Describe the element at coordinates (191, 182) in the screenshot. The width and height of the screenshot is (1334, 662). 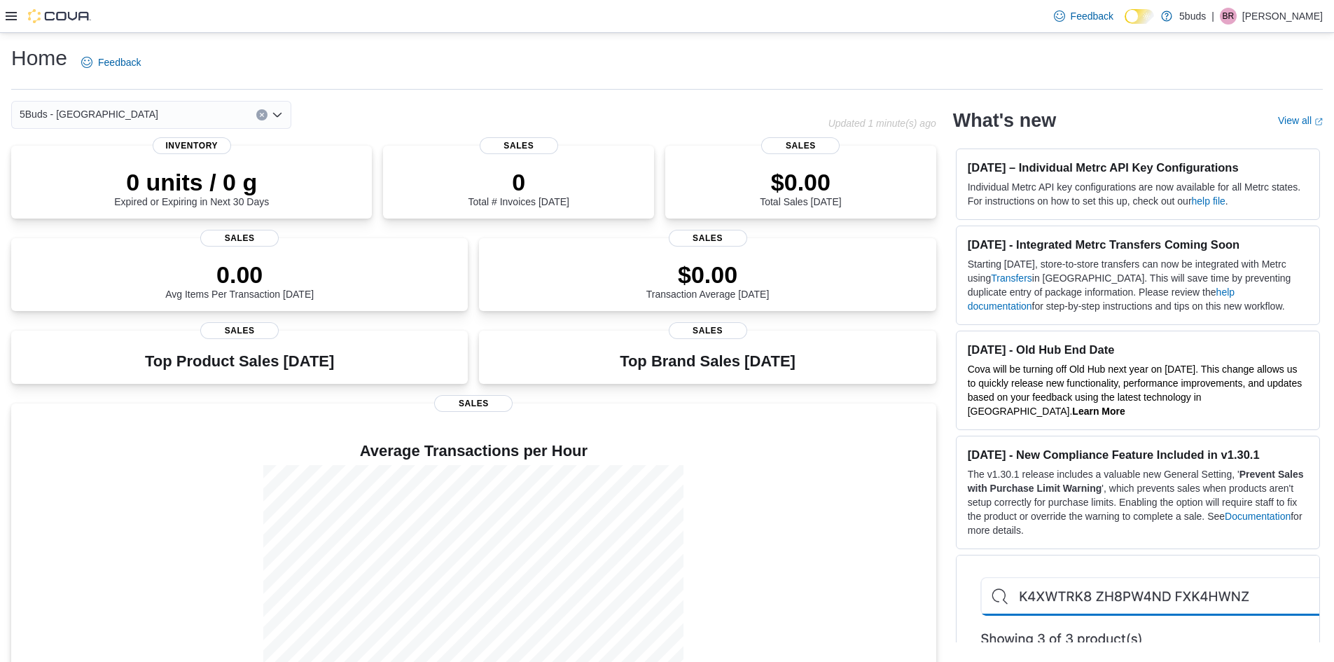
I see `p: 0 units / 0 g` at that location.